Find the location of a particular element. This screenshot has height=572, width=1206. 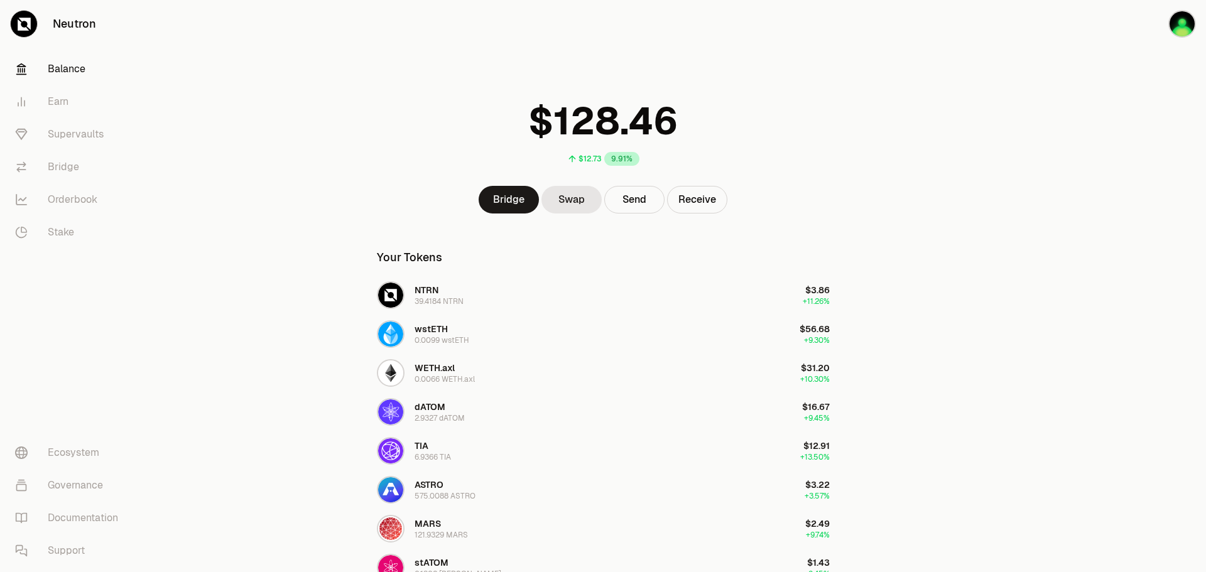

div: 9.91% is located at coordinates (622, 159).